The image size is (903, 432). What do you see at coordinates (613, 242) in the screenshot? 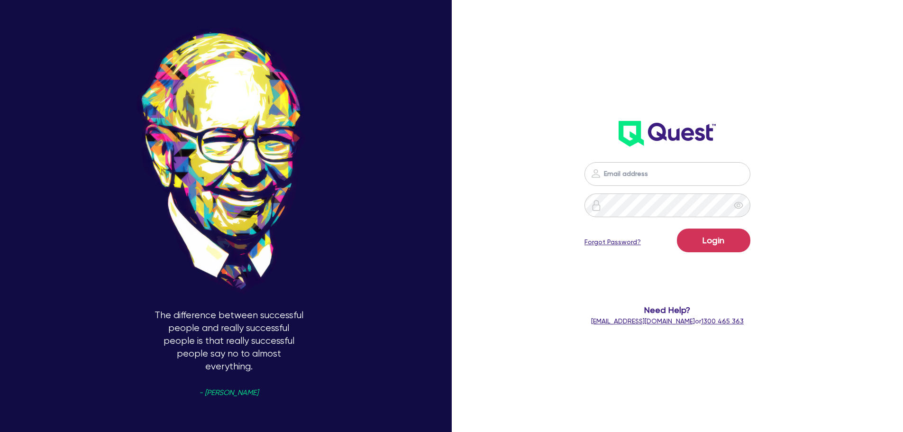
I see `a: Forgot Password?` at bounding box center [613, 242].